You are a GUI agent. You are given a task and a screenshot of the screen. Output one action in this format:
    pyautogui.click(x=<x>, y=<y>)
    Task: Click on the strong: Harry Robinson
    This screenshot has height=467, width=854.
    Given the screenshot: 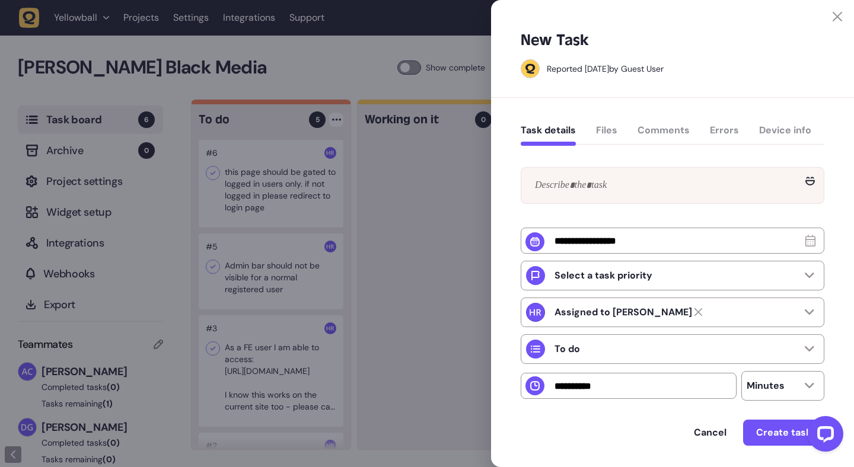 What is the action you would take?
    pyautogui.click(x=623, y=312)
    